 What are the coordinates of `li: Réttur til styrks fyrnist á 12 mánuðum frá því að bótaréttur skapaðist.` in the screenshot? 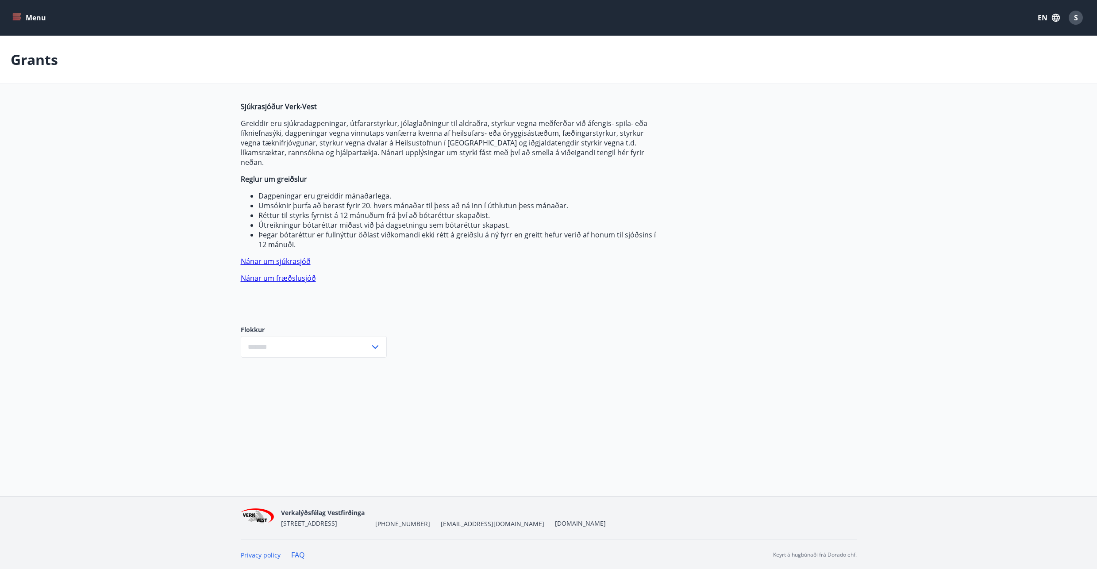 It's located at (458, 215).